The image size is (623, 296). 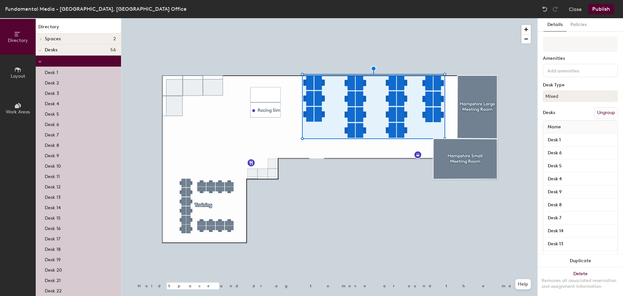 I want to click on button: Duplicate, so click(x=580, y=261).